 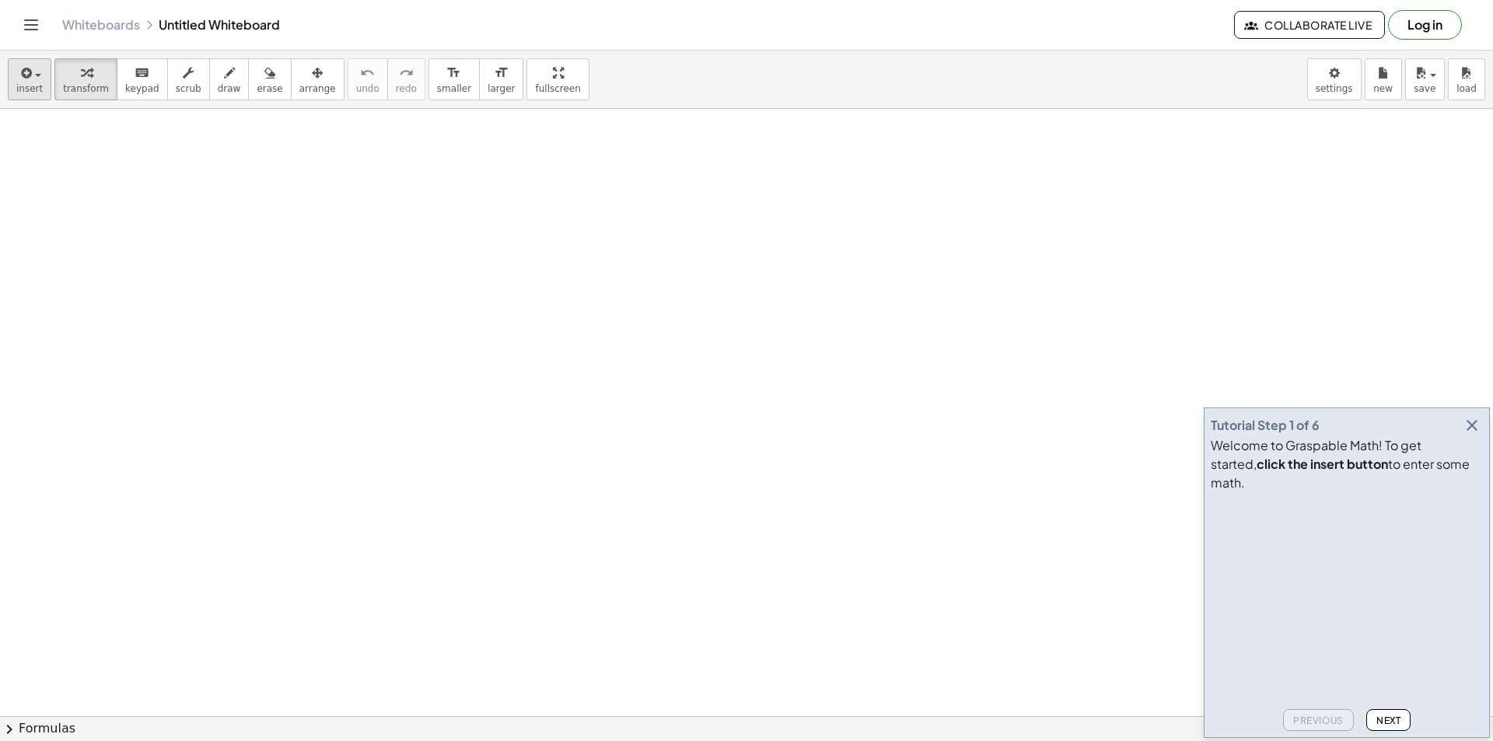 What do you see at coordinates (1334, 89) in the screenshot?
I see `span: settings` at bounding box center [1334, 89].